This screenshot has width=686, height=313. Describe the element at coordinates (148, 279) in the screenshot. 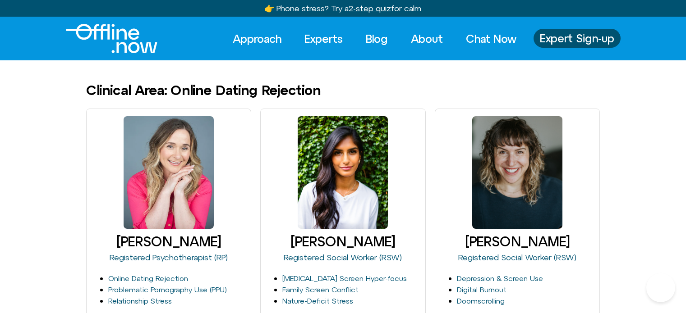

I see `a: Online Dating Rejection` at that location.